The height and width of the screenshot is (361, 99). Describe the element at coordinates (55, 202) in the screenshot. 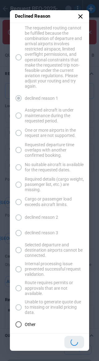

I see `span: Cargo or passenger load exceeds aircraft limits.` at that location.